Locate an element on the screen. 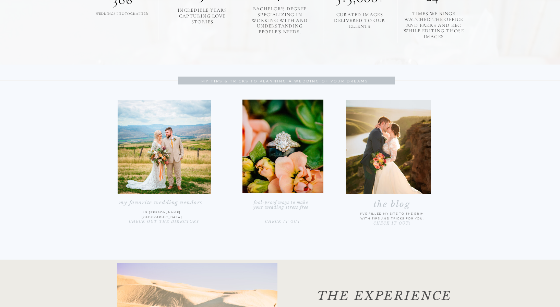 The height and width of the screenshot is (307, 560). p: CHECK OUT THE DIRECTORY is located at coordinates (164, 224).